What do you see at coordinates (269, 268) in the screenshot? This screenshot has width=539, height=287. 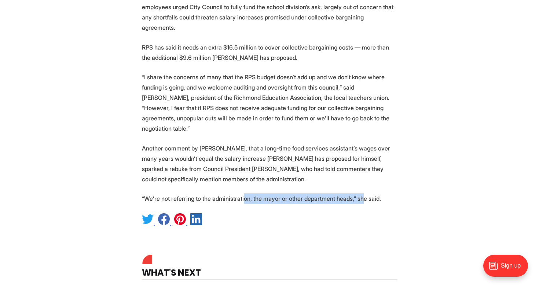 I see `h4: What's Next` at bounding box center [269, 268].